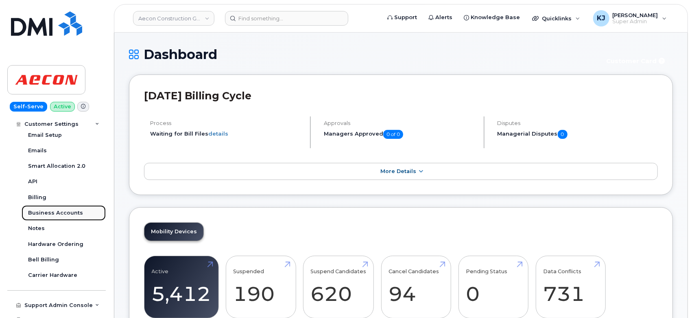 The image size is (692, 318). What do you see at coordinates (400, 134) in the screenshot?
I see `h5: Managers Approved` at bounding box center [400, 134].